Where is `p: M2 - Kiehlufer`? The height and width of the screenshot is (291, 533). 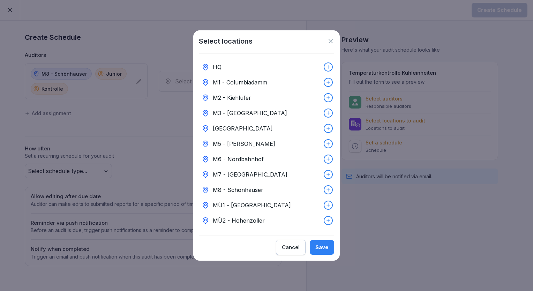 p: M2 - Kiehlufer is located at coordinates (232, 98).